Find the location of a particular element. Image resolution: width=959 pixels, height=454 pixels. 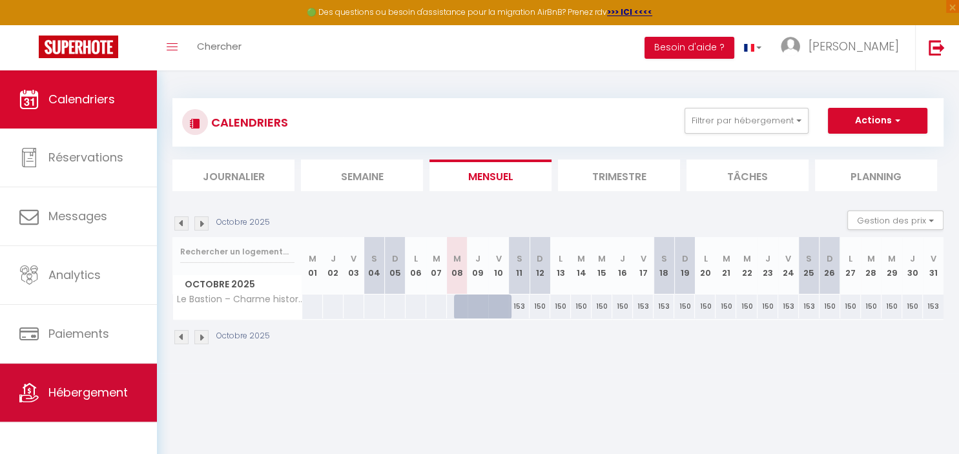

button: Gestion des prix is located at coordinates (895, 220).